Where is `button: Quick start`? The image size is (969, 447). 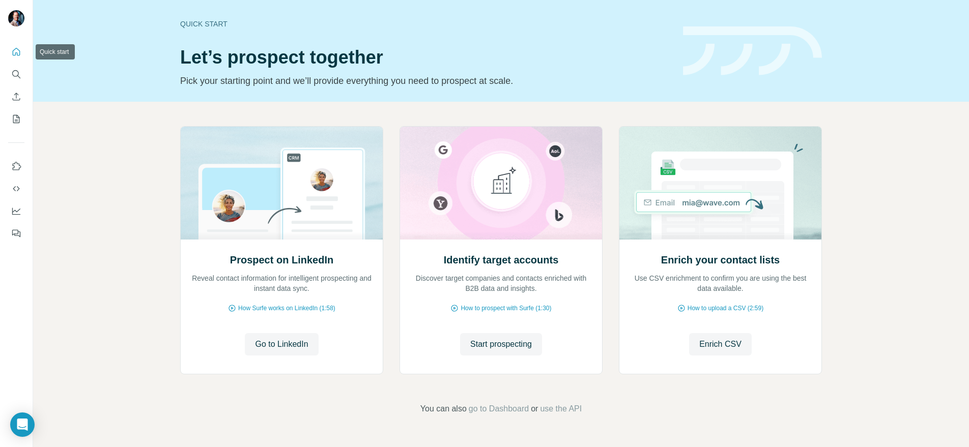 button: Quick start is located at coordinates (16, 52).